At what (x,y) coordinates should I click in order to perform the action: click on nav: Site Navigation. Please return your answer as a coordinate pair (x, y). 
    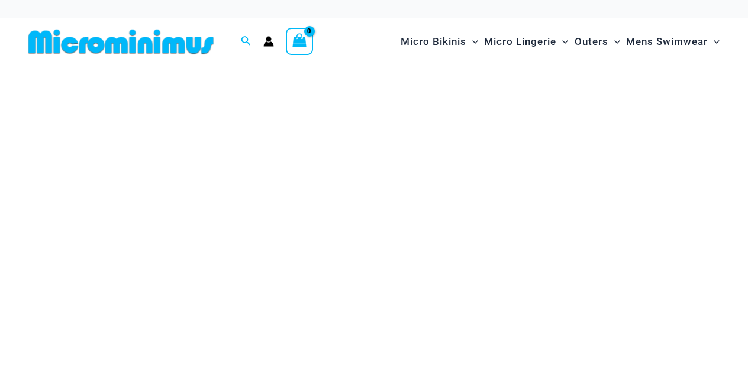
    Looking at the image, I should click on (560, 41).